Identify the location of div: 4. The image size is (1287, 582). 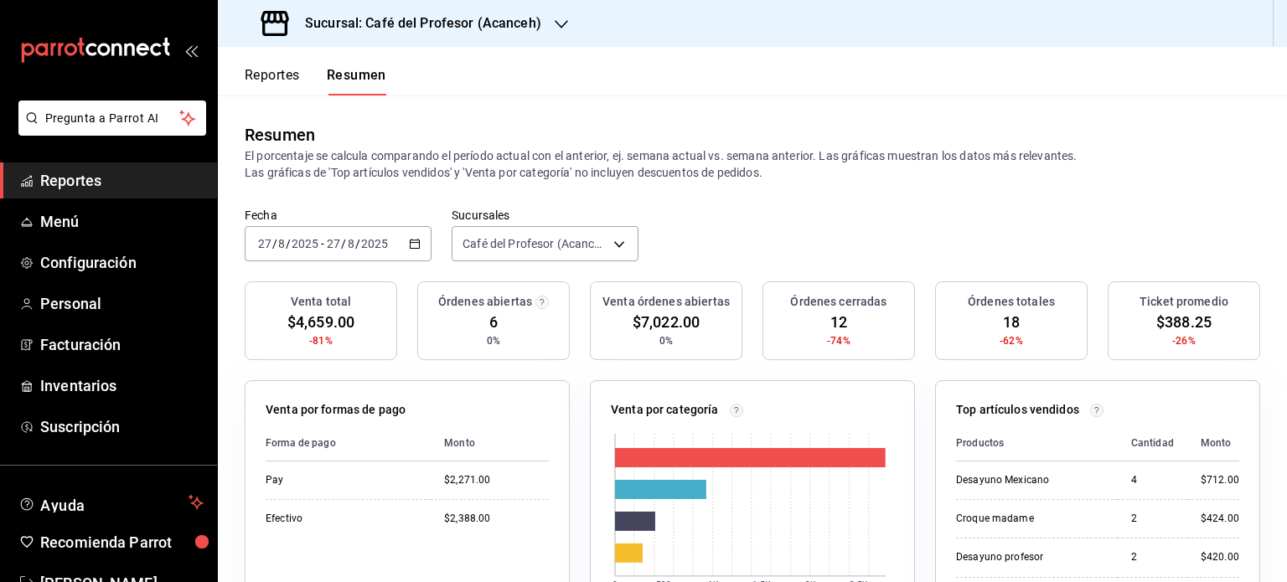
(1152, 480).